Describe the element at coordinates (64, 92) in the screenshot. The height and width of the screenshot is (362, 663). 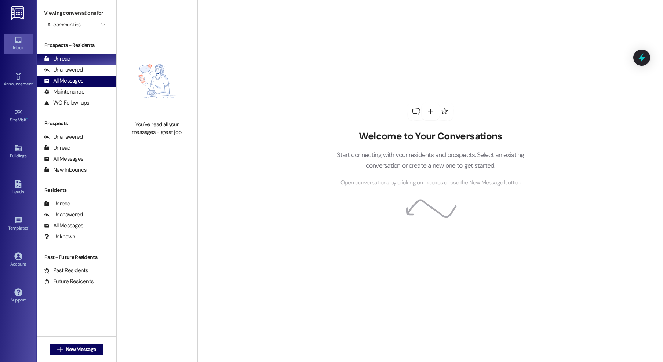
I see `div: Maintenance` at that location.